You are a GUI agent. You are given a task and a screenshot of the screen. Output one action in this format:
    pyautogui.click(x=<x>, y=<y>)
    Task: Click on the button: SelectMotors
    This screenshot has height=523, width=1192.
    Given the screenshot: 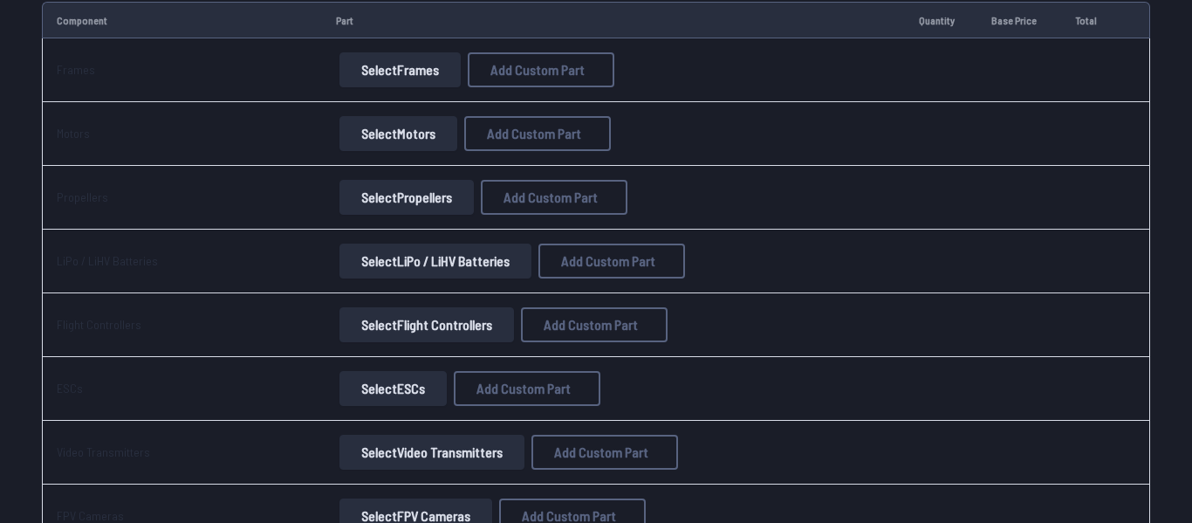 What is the action you would take?
    pyautogui.click(x=398, y=133)
    